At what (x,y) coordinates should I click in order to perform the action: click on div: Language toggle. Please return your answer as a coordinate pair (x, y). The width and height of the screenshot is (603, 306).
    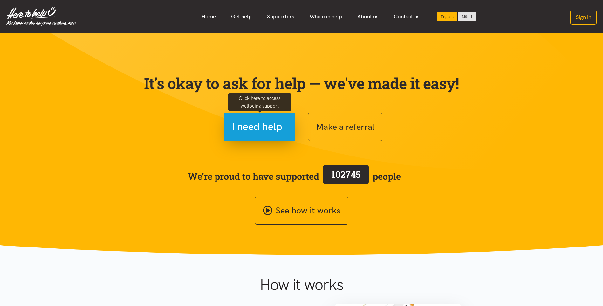
    Looking at the image, I should click on (456, 17).